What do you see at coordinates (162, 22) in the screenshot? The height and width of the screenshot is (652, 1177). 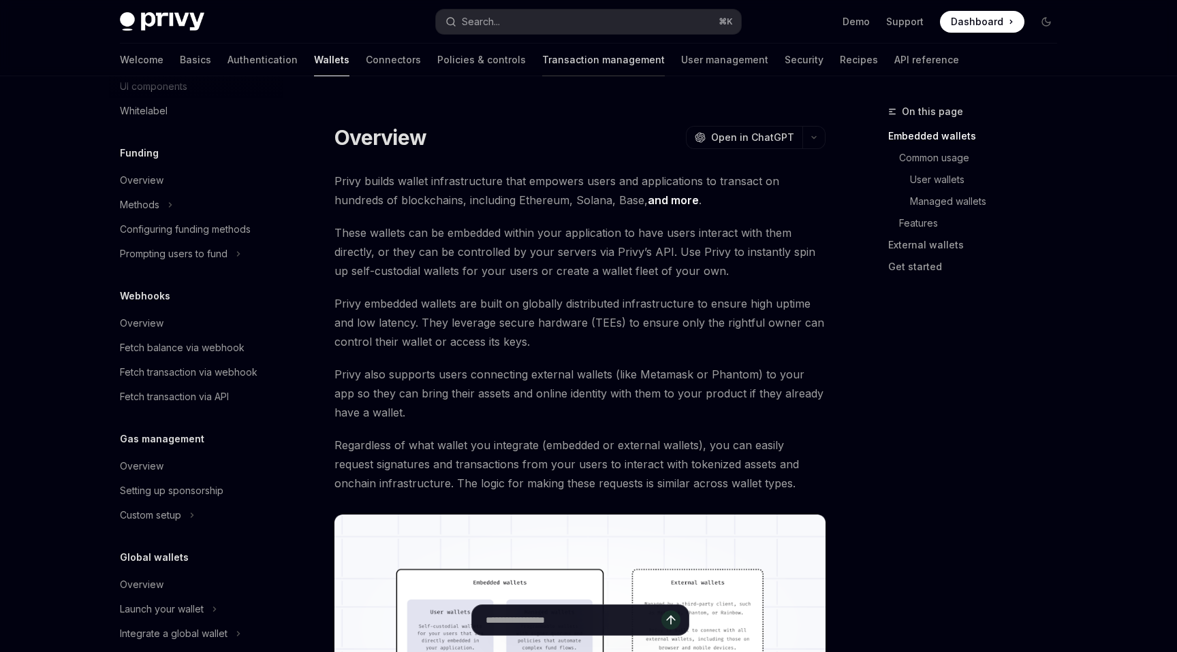 I see `img: dark logo` at bounding box center [162, 22].